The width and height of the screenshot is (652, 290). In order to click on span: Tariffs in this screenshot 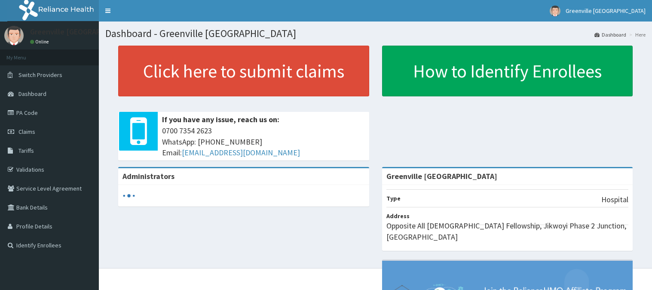, I will do `click(26, 150)`.